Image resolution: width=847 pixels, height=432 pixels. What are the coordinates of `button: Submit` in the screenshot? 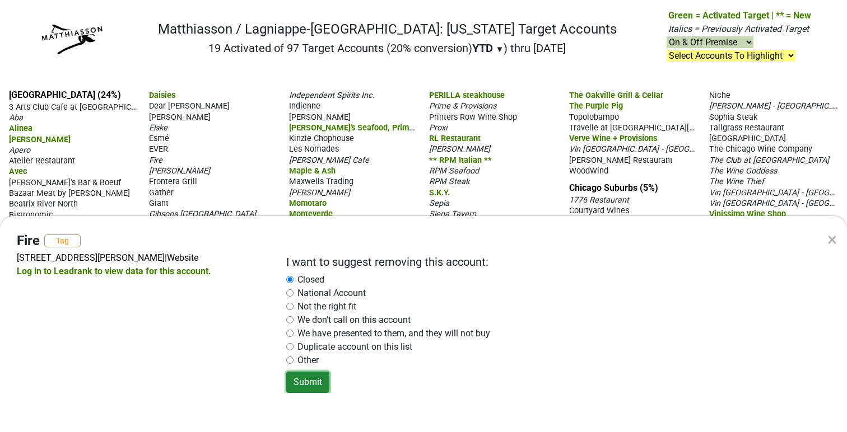 It's located at (307, 382).